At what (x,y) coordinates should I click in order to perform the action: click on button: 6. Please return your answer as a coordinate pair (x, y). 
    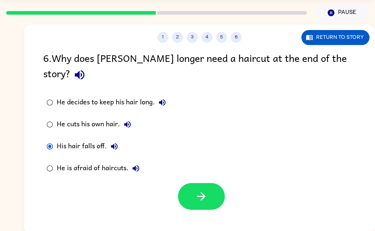
    Looking at the image, I should click on (237, 37).